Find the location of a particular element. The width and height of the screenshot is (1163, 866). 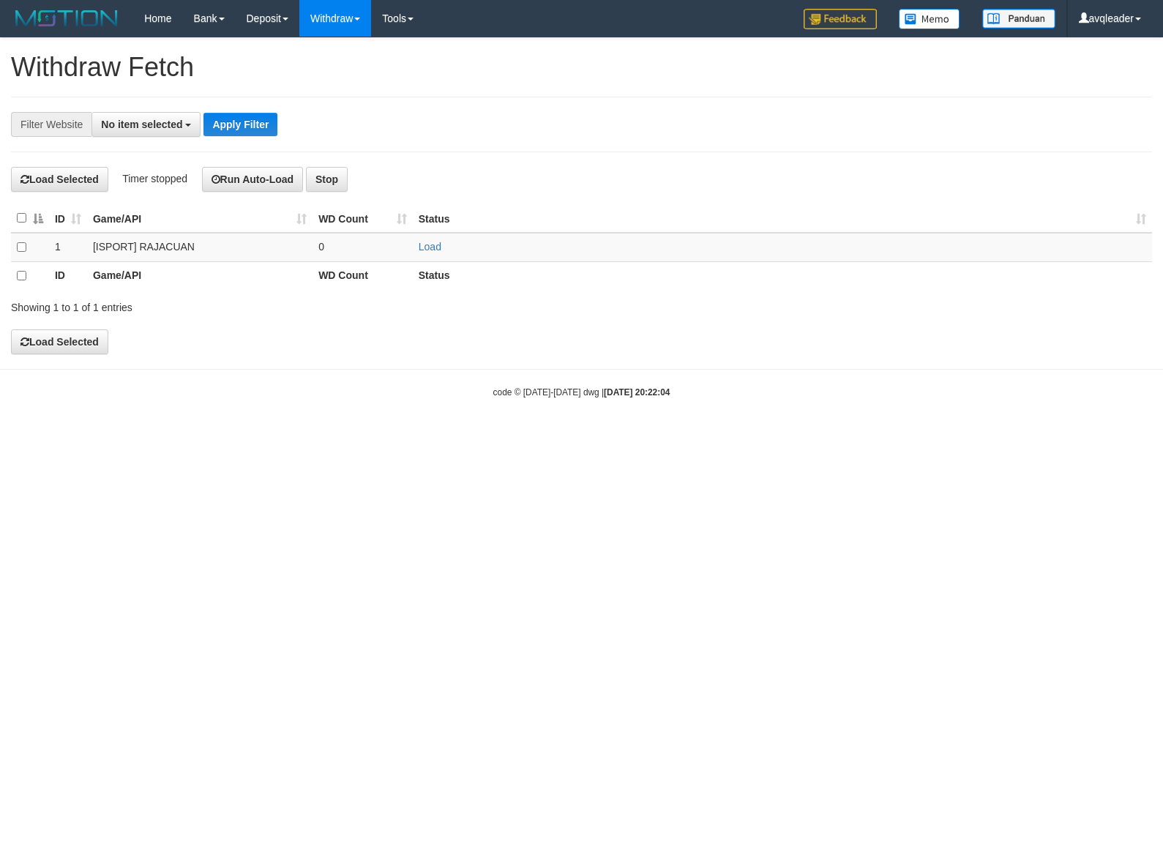

th: Game/API is located at coordinates (200, 275).